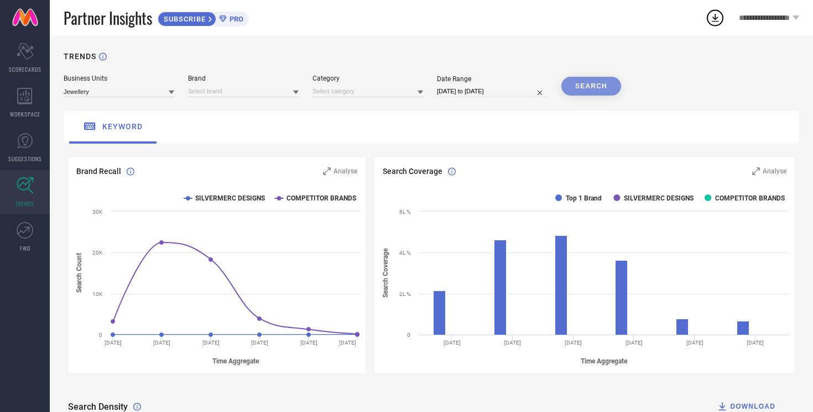  Describe the element at coordinates (412, 171) in the screenshot. I see `span: Search Coverage` at that location.